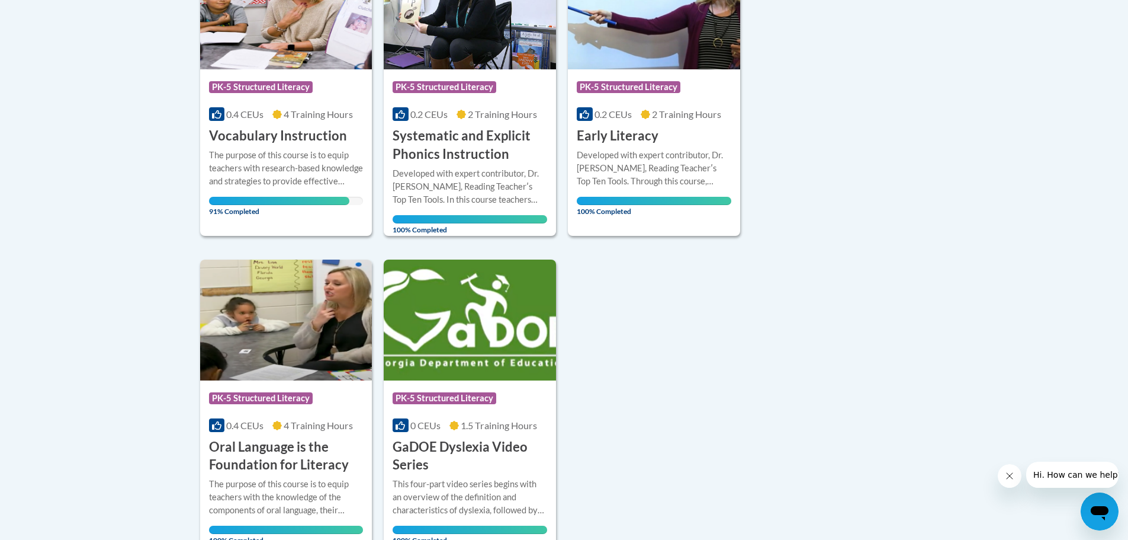 Image resolution: width=1128 pixels, height=540 pixels. I want to click on div: This four-part video series begins with an overview of the definition and characteristics of dysl..., so click(470, 497).